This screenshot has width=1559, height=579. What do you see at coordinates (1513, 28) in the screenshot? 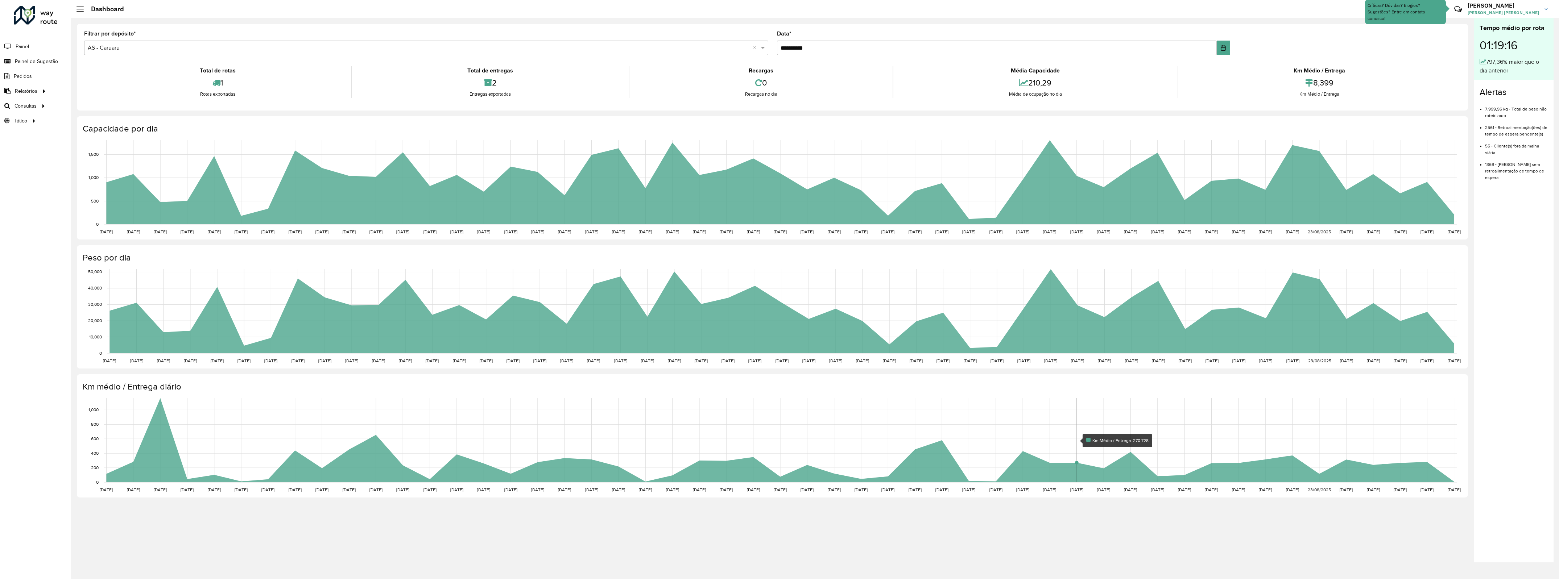
I see `div: Tempo médio por rota` at bounding box center [1513, 28].